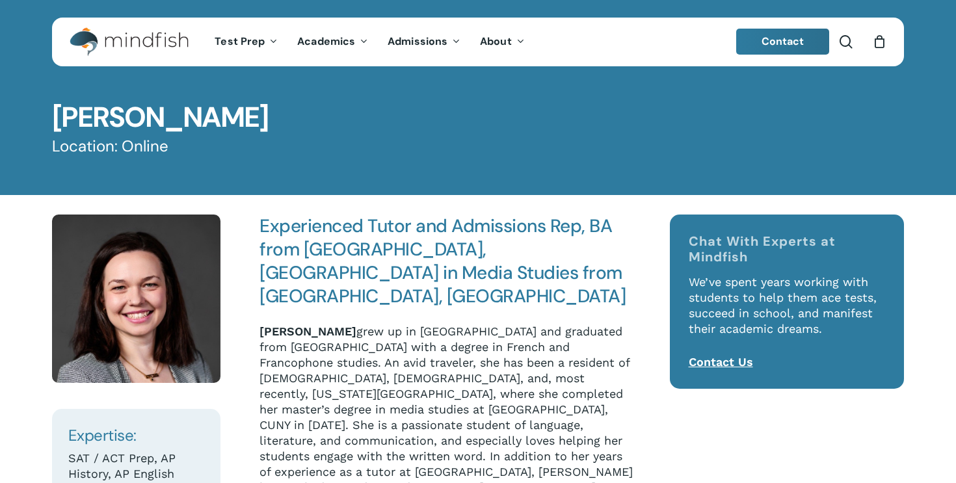 This screenshot has width=956, height=483. Describe the element at coordinates (496, 41) in the screenshot. I see `span: About` at that location.